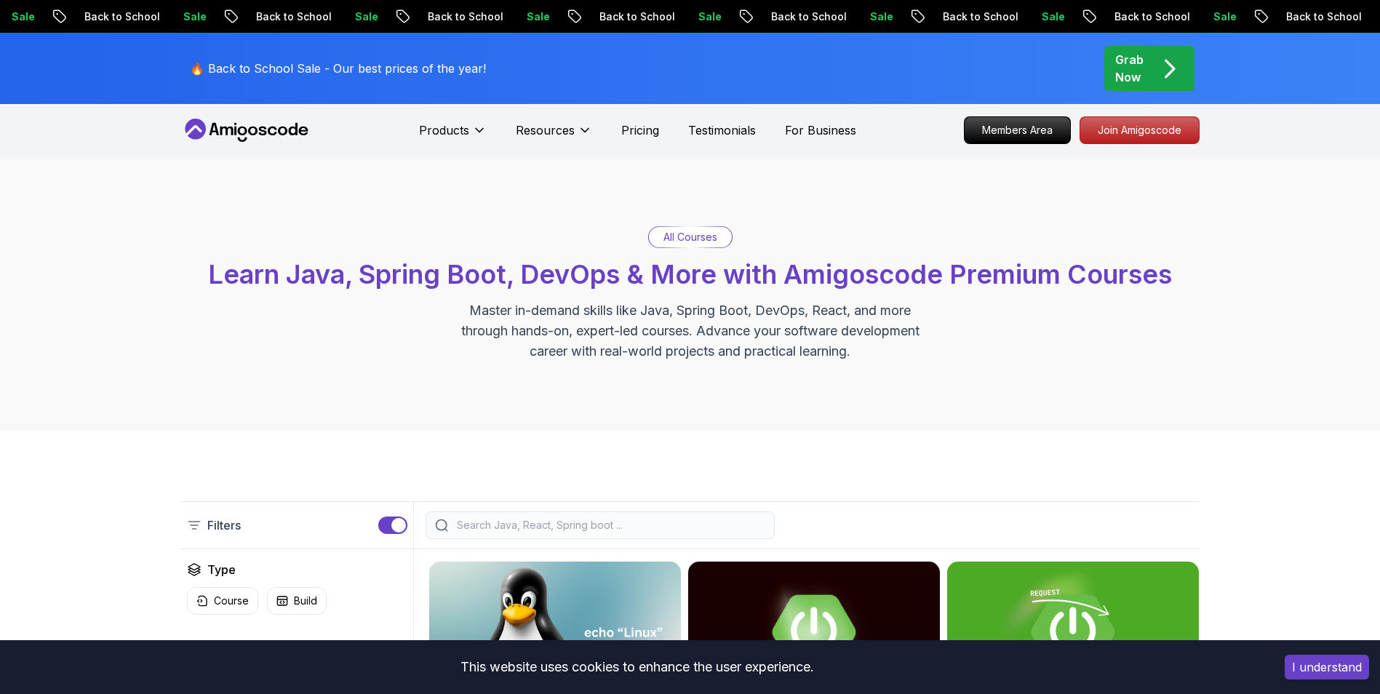 The width and height of the screenshot is (1380, 694). I want to click on button: Resources, so click(554, 136).